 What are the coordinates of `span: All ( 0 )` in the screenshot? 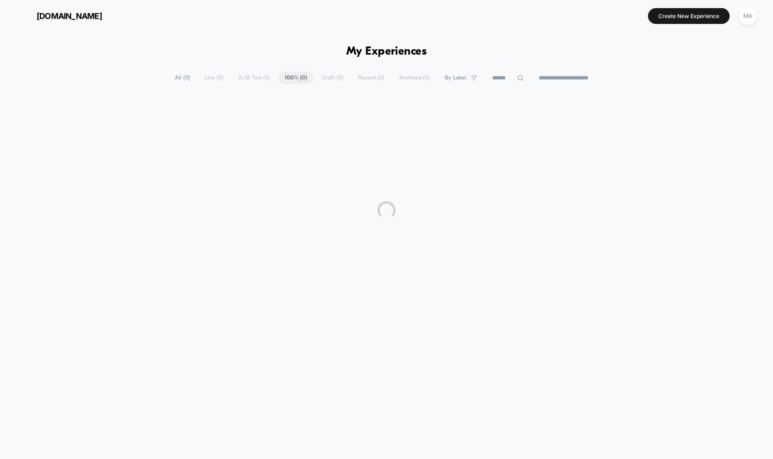 It's located at (183, 78).